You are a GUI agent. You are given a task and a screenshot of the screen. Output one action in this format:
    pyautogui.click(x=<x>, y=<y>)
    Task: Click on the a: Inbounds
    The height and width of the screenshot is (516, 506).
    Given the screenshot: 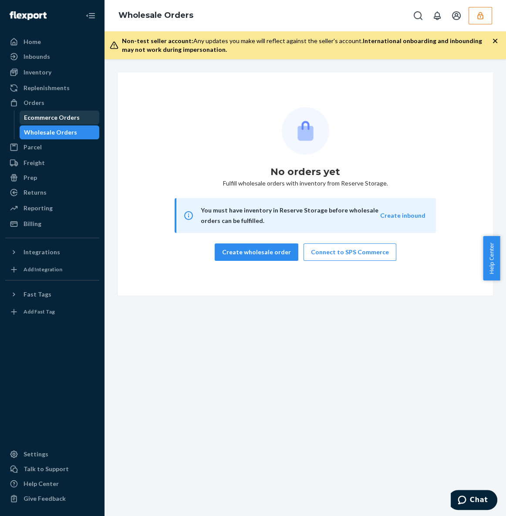 What is the action you would take?
    pyautogui.click(x=52, y=57)
    